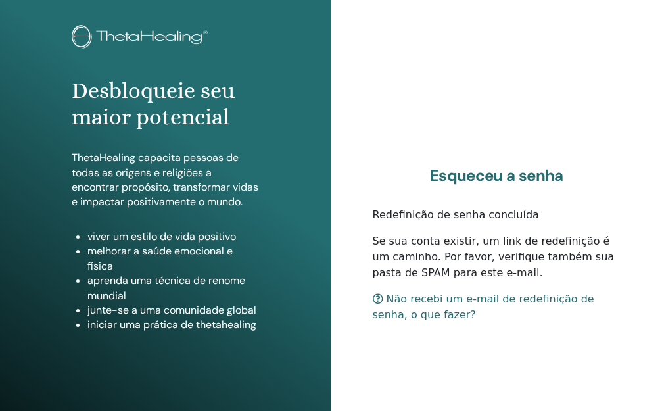 This screenshot has height=411, width=662. What do you see at coordinates (172, 324) in the screenshot?
I see `font: iniciar uma prática de thetahealing` at bounding box center [172, 324].